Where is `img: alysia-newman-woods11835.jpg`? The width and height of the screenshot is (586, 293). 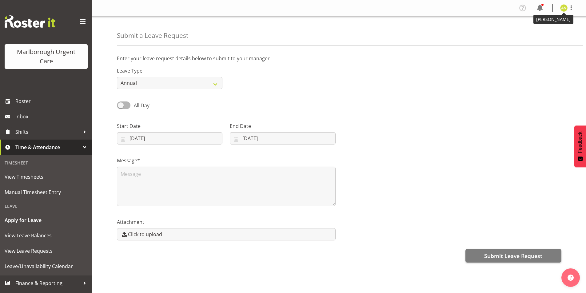
img: alysia-newman-woods11835.jpg is located at coordinates (564, 8).